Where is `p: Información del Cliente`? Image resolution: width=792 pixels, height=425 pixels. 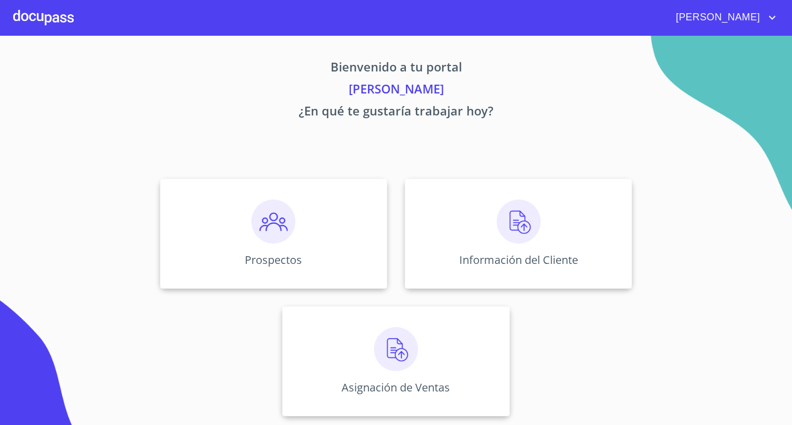
p: Información del Cliente is located at coordinates (518, 259).